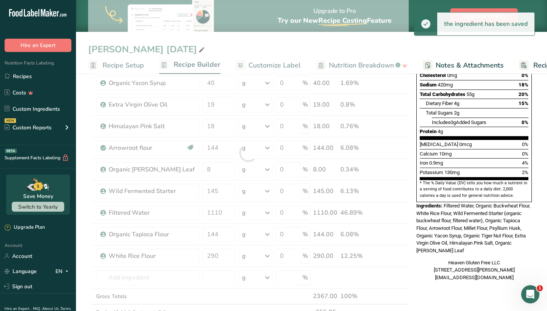 This screenshot has width=547, height=311. What do you see at coordinates (486, 24) in the screenshot?
I see `div: the ingredient has been saved` at bounding box center [486, 24].